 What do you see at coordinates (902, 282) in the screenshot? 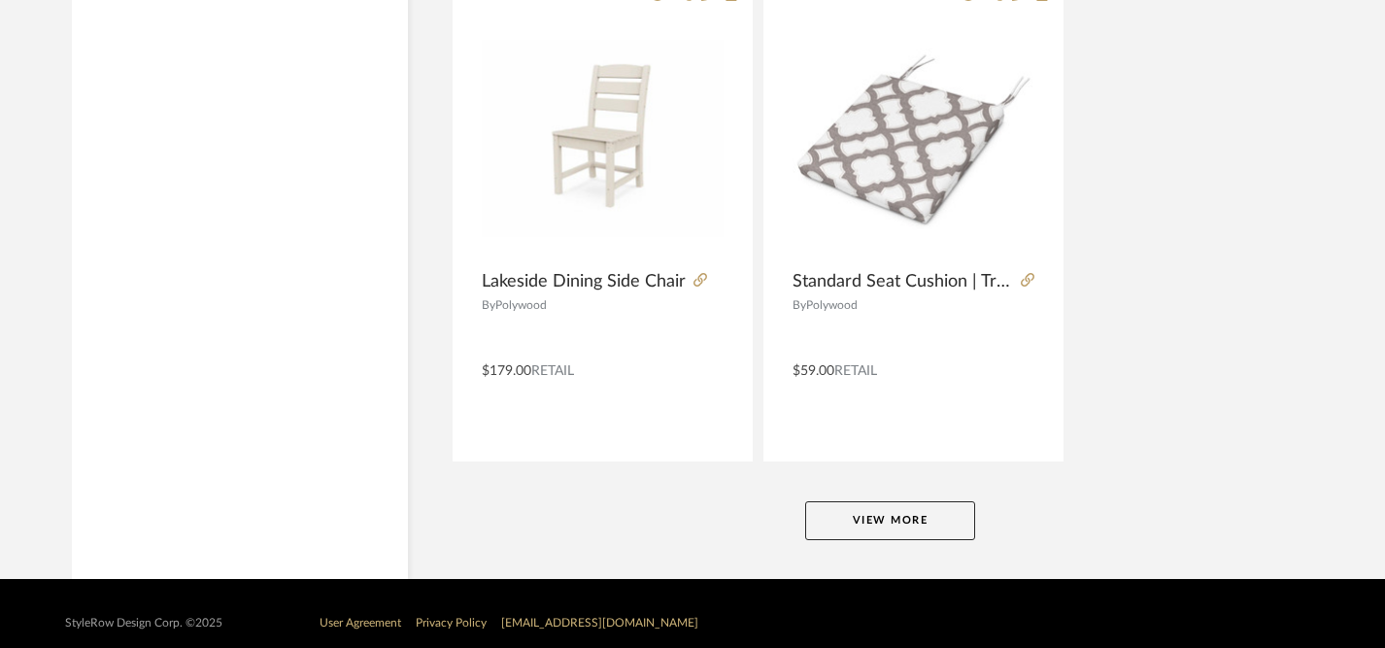
I see `span: Standard Seat Cushion | Trellis Grey Mist` at bounding box center [902, 282].